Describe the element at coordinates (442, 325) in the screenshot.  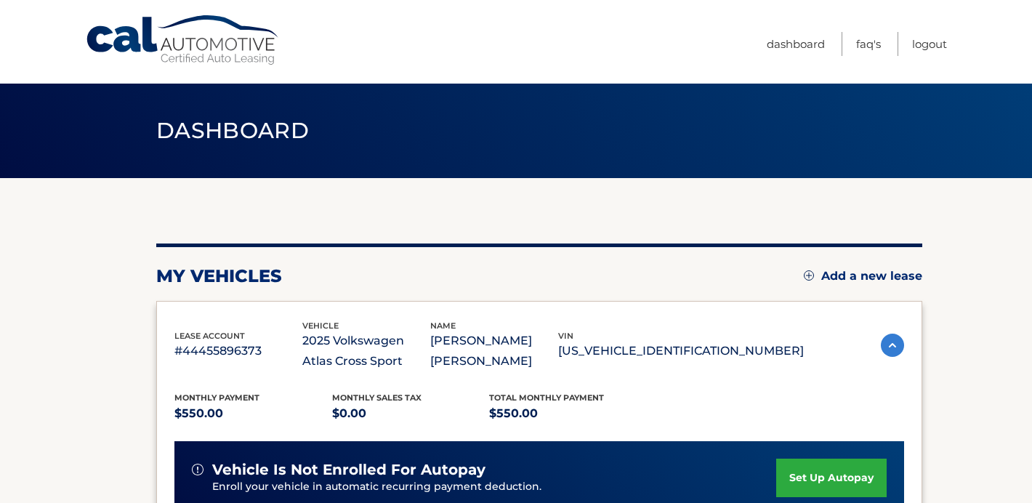
I see `span: name` at that location.